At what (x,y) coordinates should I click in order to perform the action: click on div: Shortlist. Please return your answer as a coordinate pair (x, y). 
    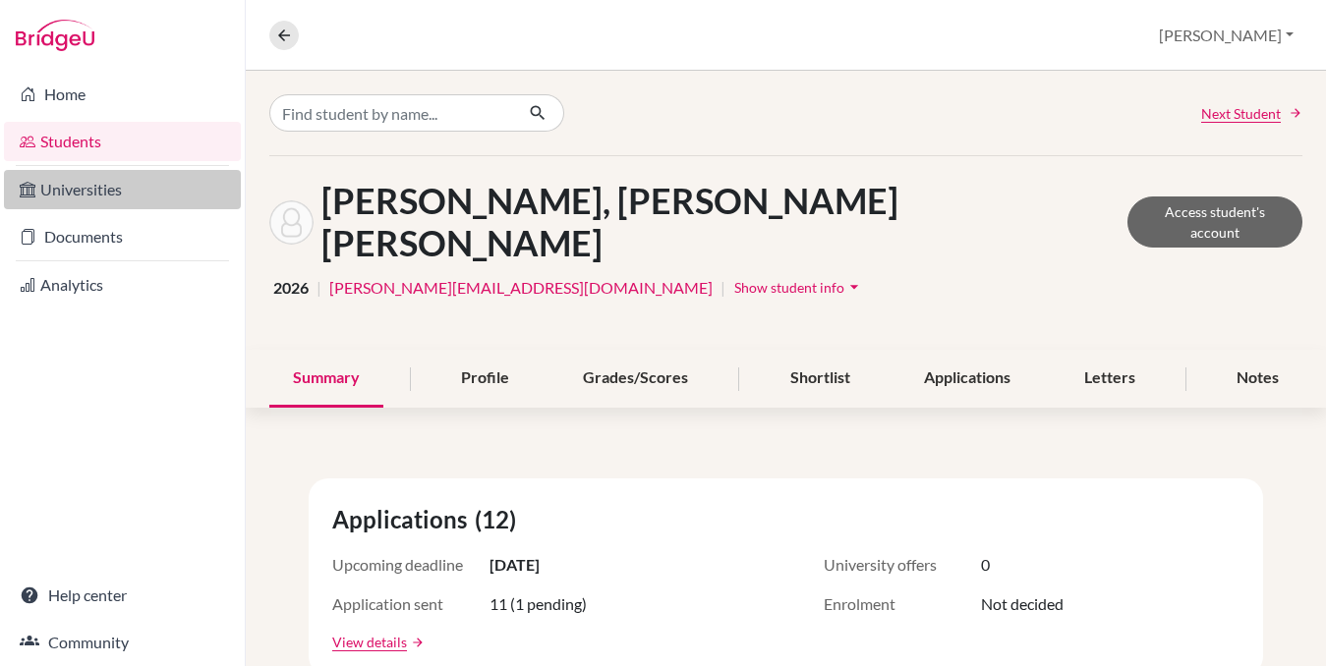
    Looking at the image, I should click on (820, 378).